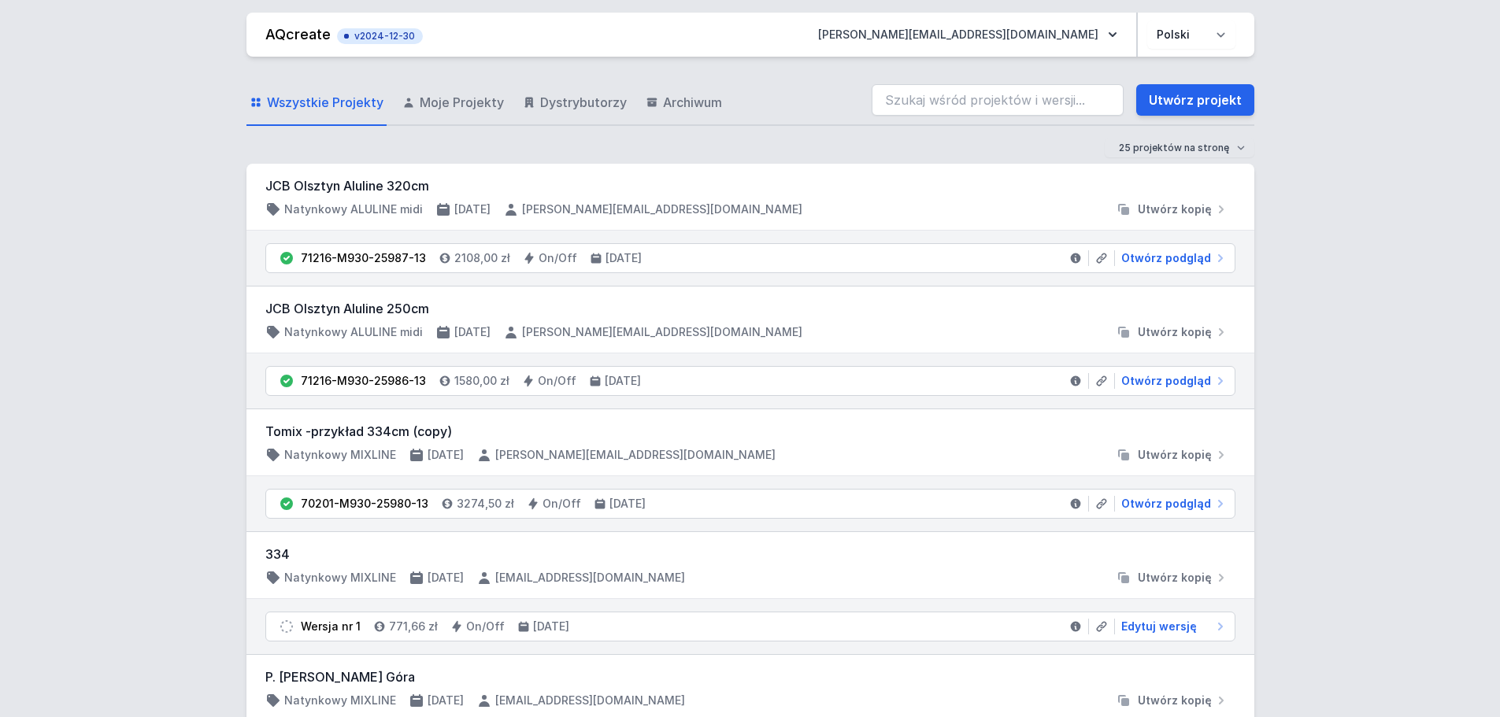 This screenshot has height=717, width=1500. What do you see at coordinates (380, 36) in the screenshot?
I see `span: v2024-12-30` at bounding box center [380, 36].